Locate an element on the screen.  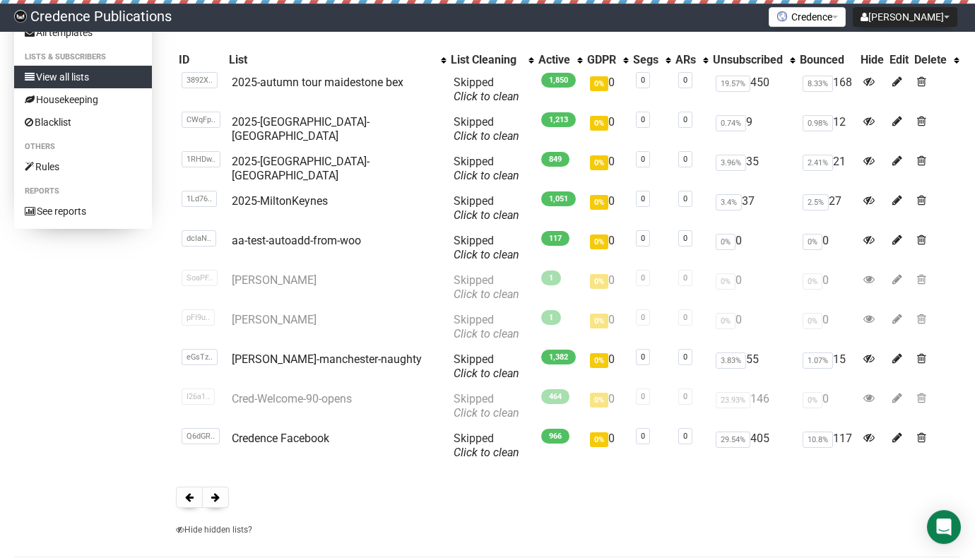
span: 3.96% is located at coordinates (731, 163).